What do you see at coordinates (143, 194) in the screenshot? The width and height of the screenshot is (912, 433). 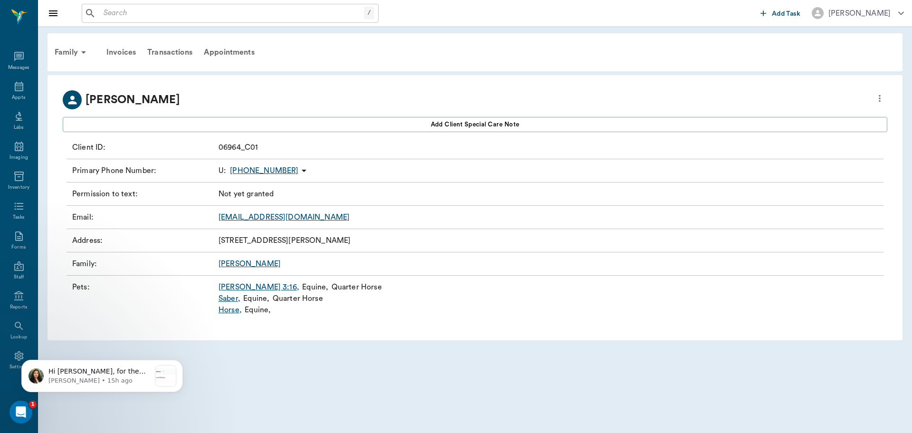 I see `p: Permission to text :` at bounding box center [143, 194].